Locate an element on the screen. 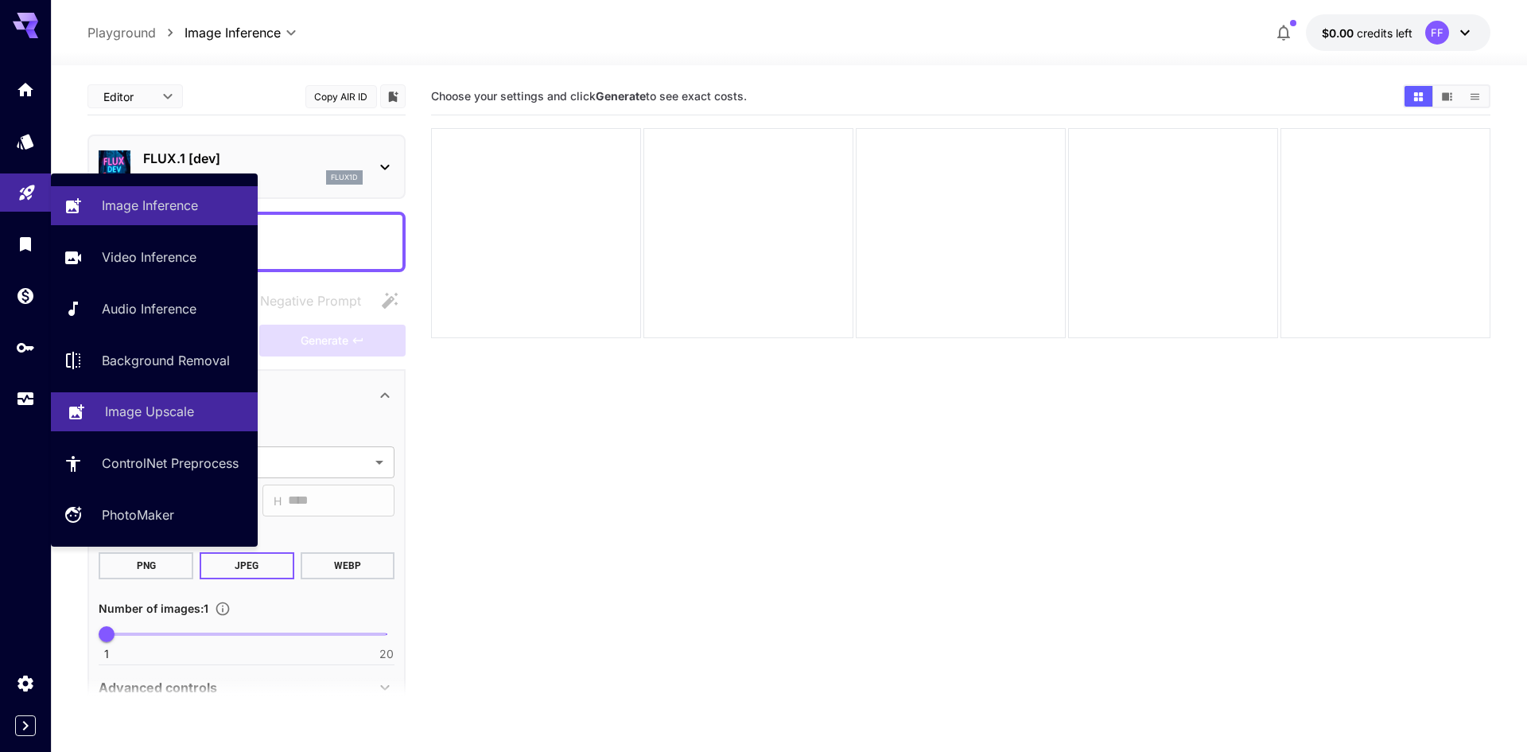  span: Negative prompts are not compatible with the selected model. is located at coordinates (301, 300).